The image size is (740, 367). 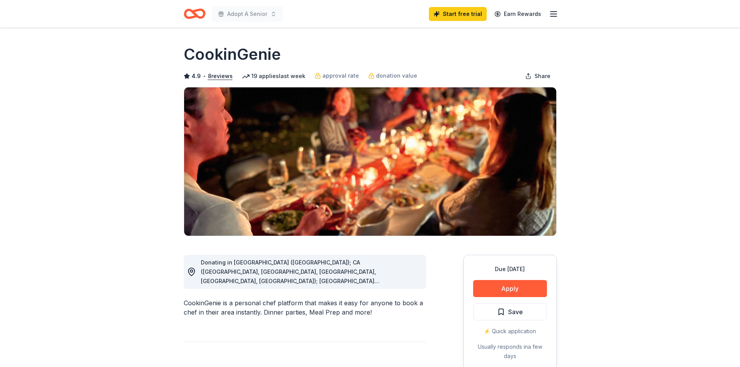 What do you see at coordinates (232, 54) in the screenshot?
I see `h1: CookinGenie` at bounding box center [232, 54].